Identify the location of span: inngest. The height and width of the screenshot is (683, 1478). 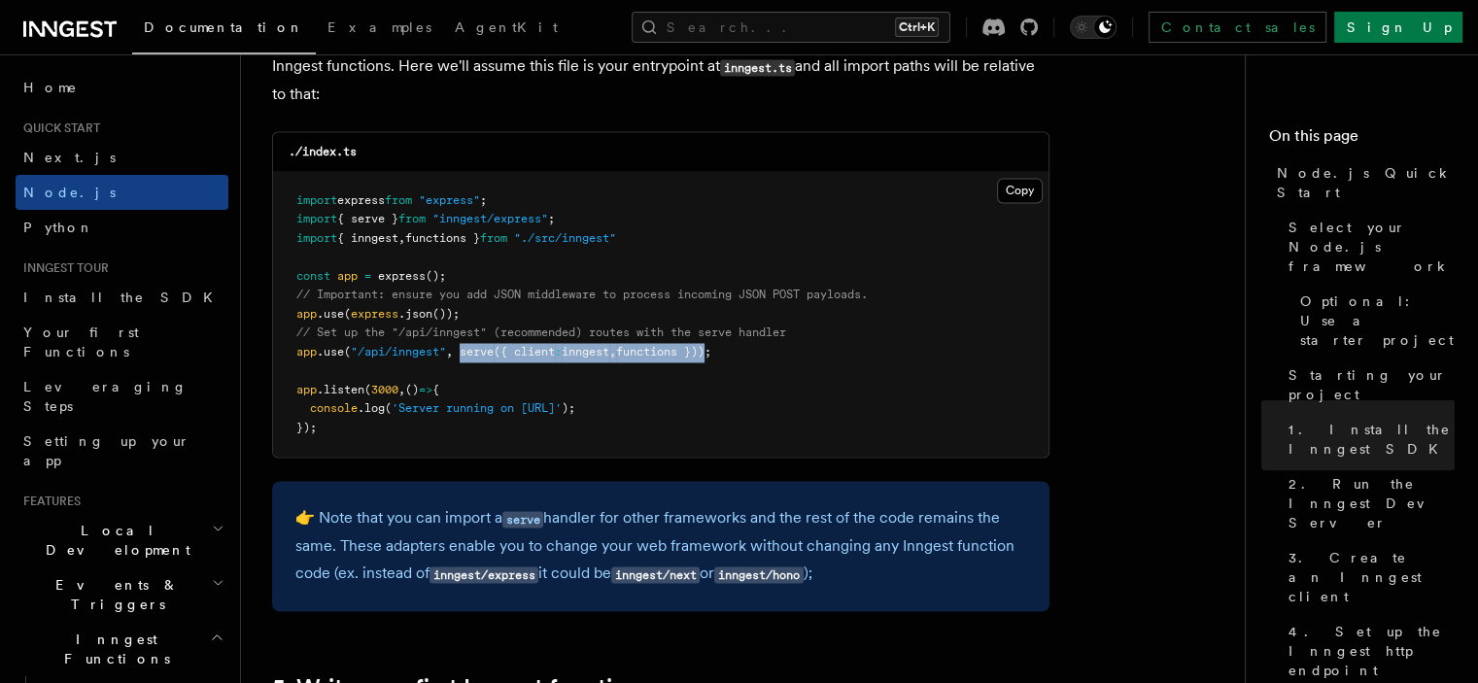
(585, 352).